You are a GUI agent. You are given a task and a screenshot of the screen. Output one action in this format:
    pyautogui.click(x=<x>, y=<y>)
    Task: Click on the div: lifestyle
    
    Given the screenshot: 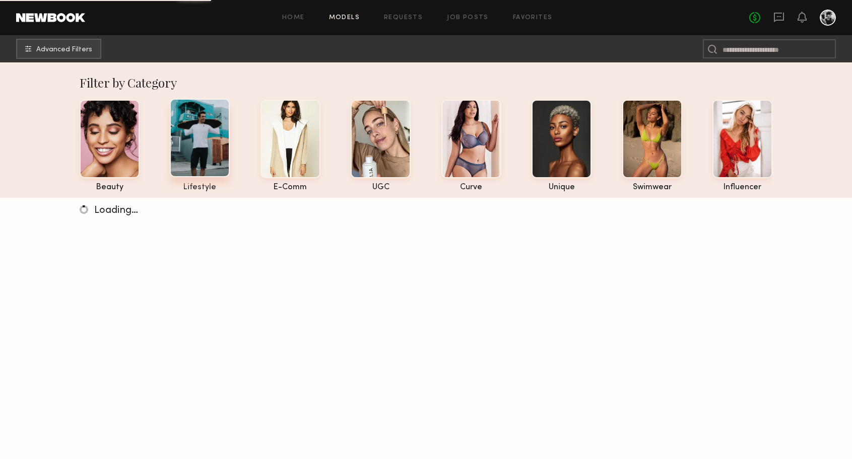 What is the action you would take?
    pyautogui.click(x=199, y=187)
    